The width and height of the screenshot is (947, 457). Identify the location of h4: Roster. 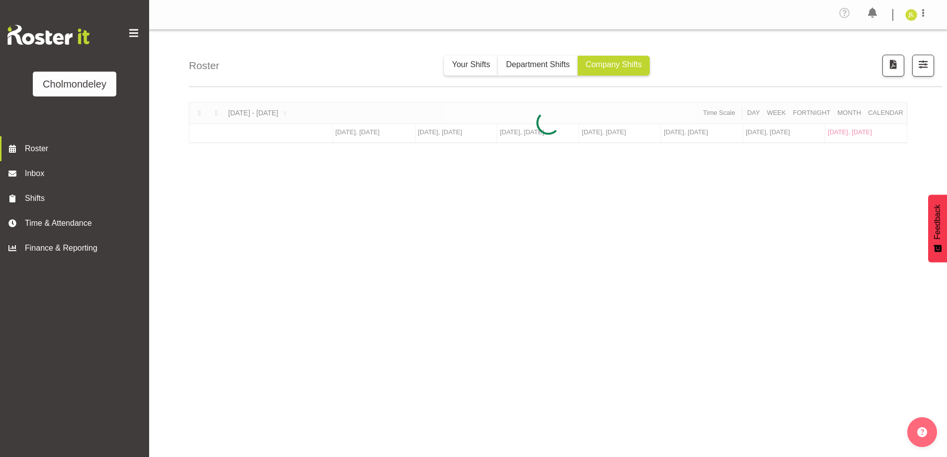
(204, 65).